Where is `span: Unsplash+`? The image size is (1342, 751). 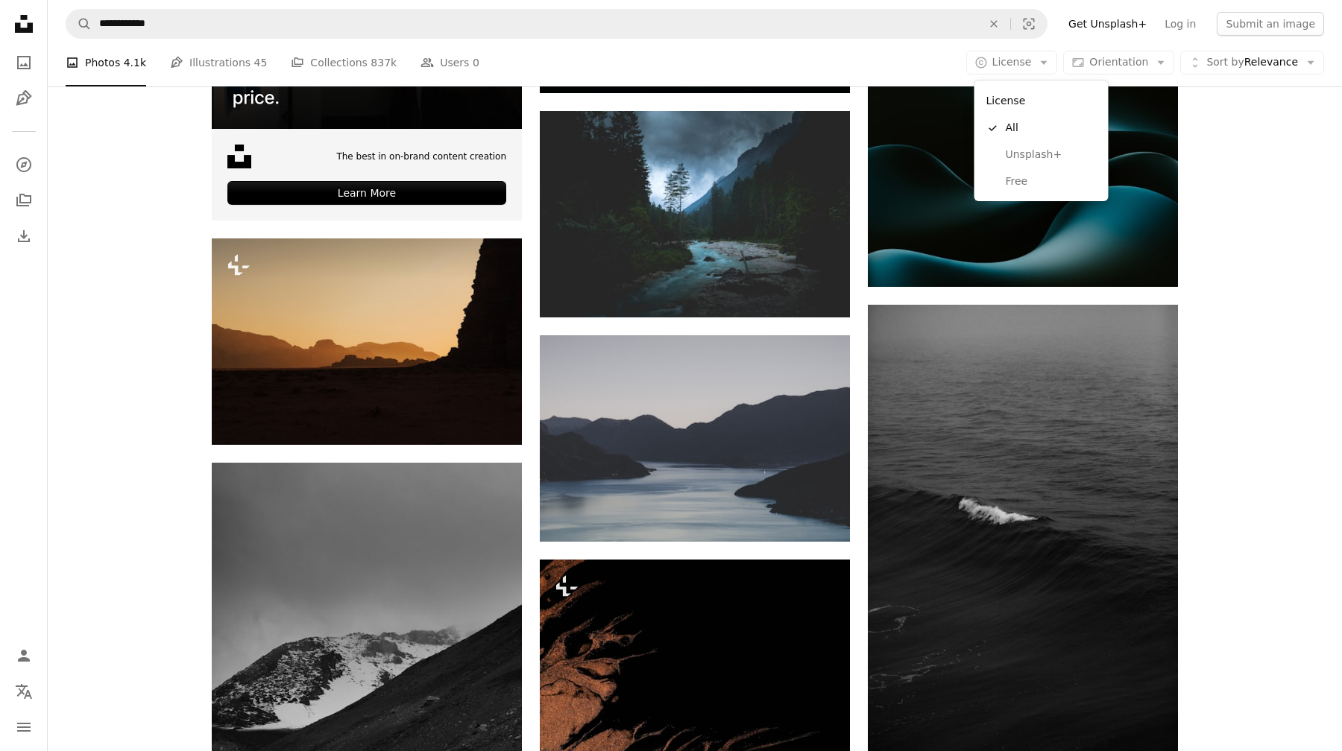
span: Unsplash+ is located at coordinates (1051, 155).